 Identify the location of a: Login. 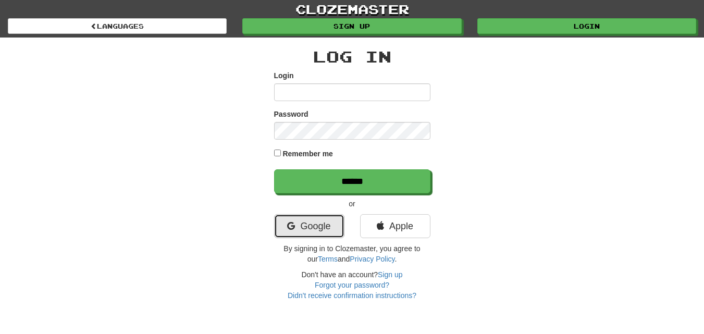
(586, 26).